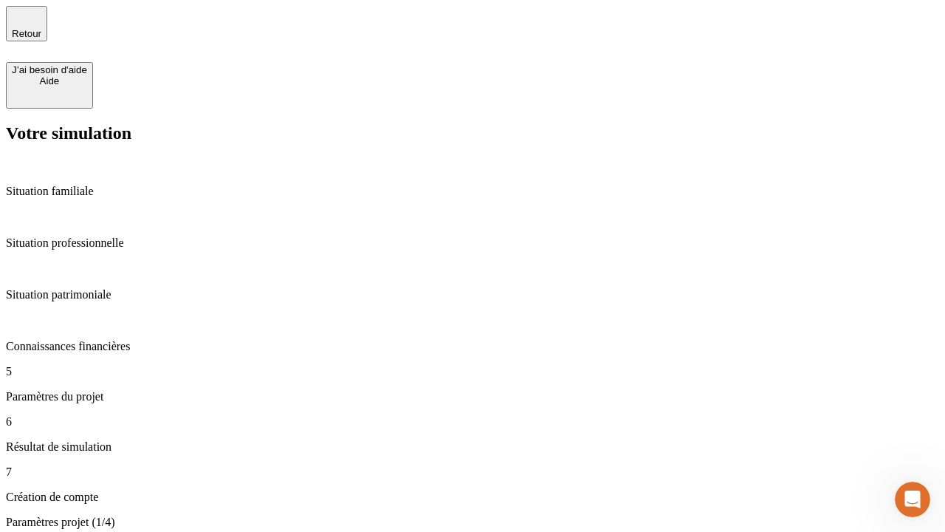 This screenshot has width=945, height=532. I want to click on p: Paramètres du projet, so click(472, 396).